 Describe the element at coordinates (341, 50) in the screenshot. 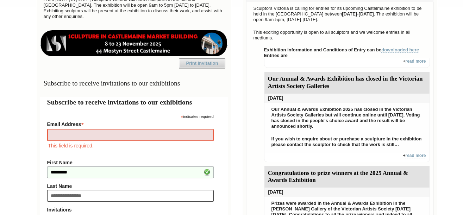

I see `strong: Exhibition information and Conditions of Entry can be` at that location.